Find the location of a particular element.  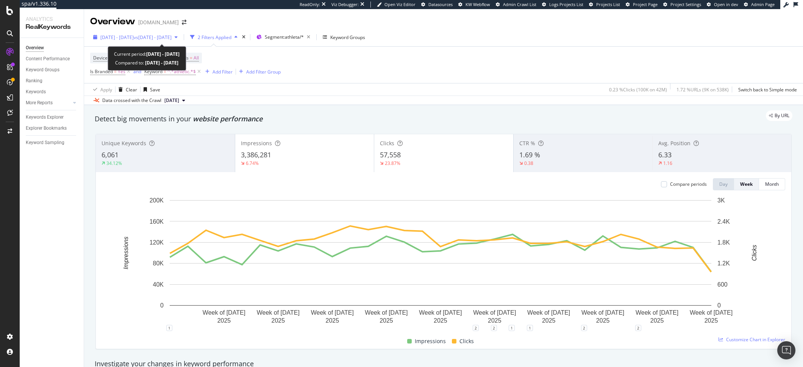

div: More Reports is located at coordinates (39, 103).